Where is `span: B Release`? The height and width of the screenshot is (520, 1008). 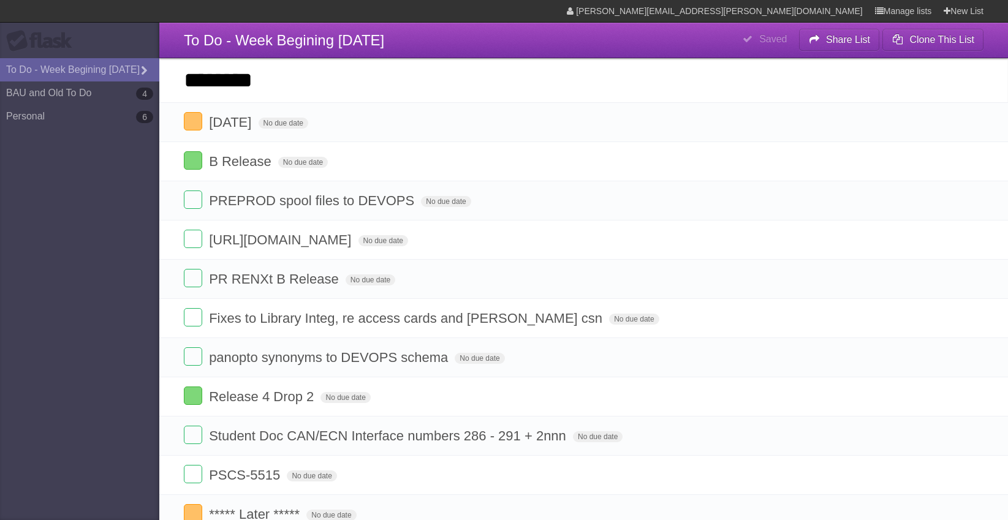
span: B Release is located at coordinates (241, 161).